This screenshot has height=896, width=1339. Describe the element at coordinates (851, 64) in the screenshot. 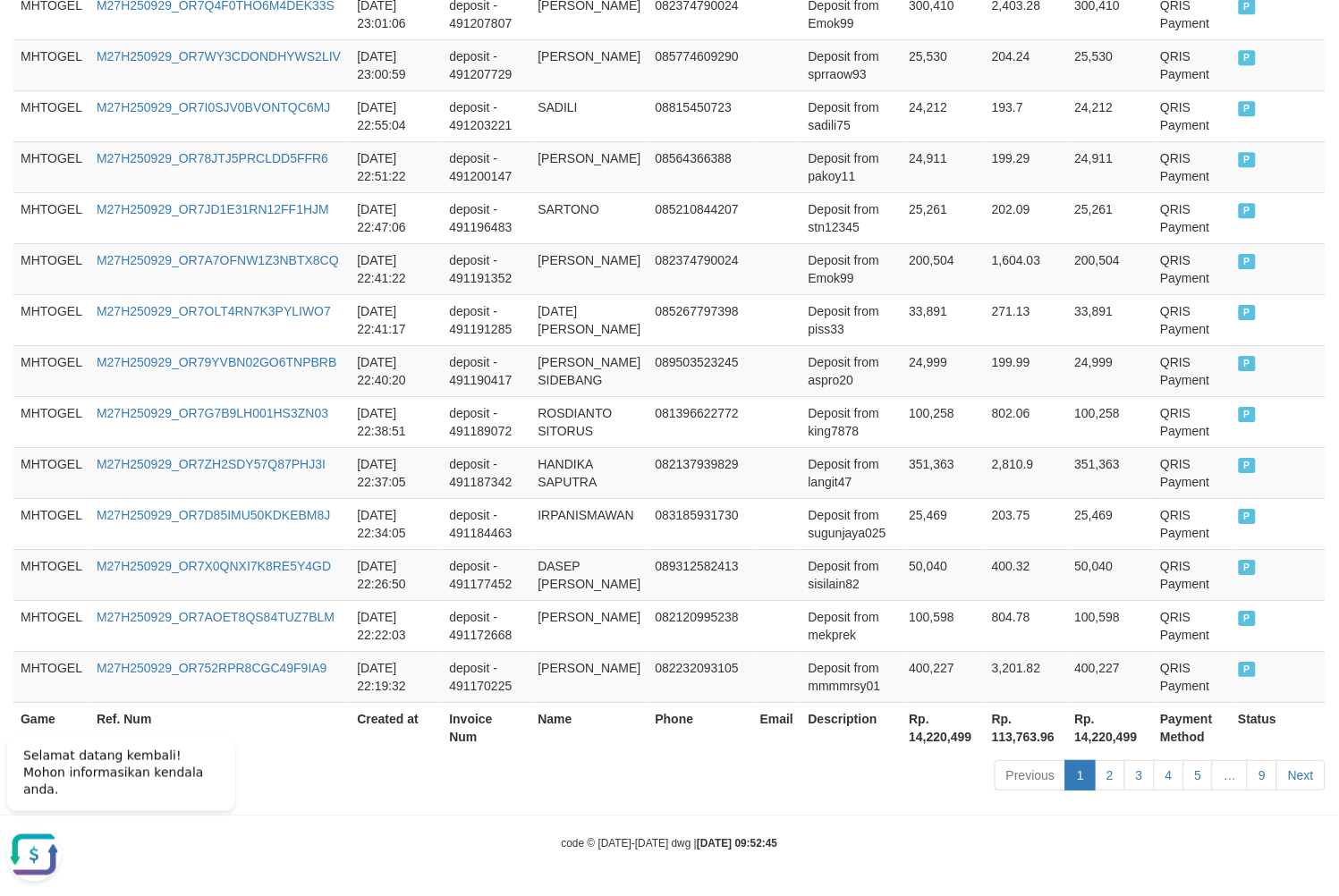

I see `td: Deposit from sprraow93` at that location.